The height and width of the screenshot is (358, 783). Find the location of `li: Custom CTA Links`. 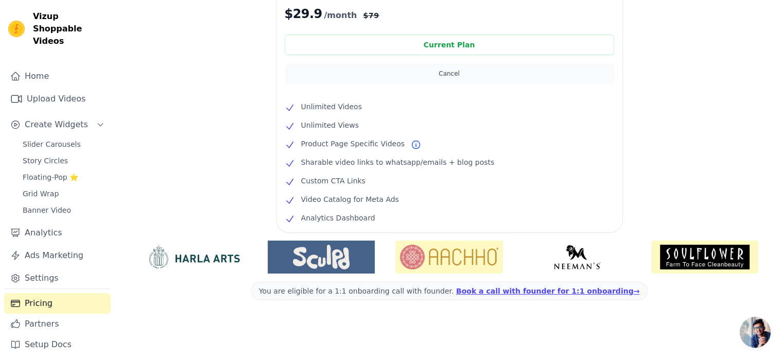

li: Custom CTA Links is located at coordinates (449, 181).